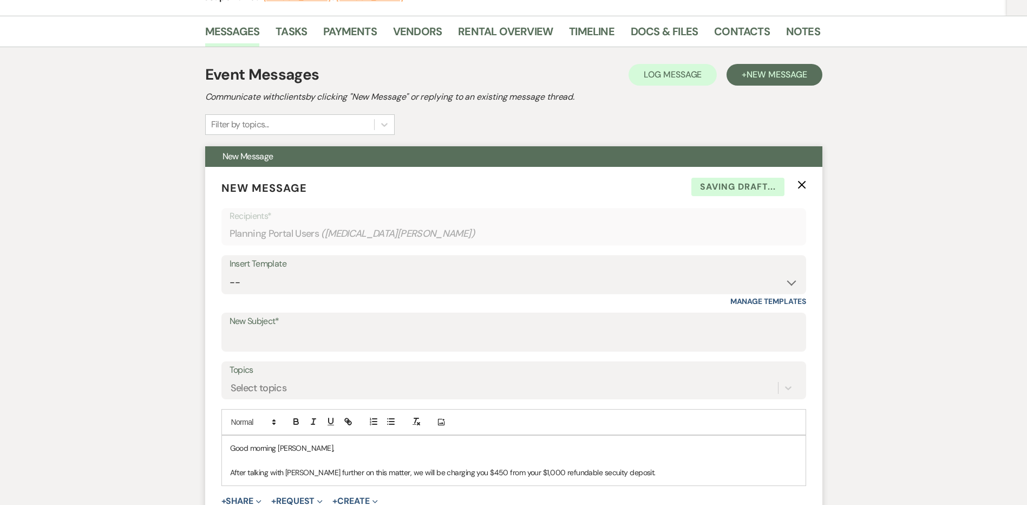 Image resolution: width=1027 pixels, height=505 pixels. I want to click on label: Topics, so click(514, 370).